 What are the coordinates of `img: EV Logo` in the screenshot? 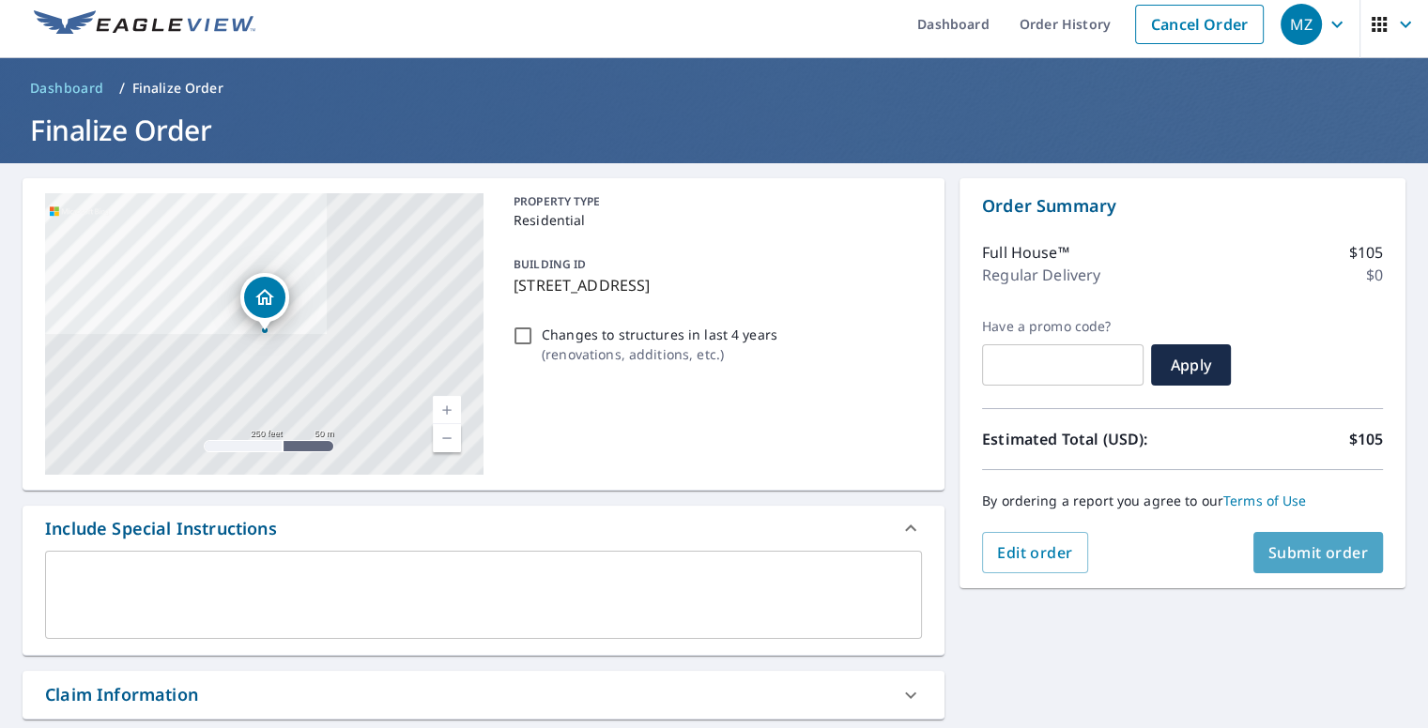 It's located at (145, 24).